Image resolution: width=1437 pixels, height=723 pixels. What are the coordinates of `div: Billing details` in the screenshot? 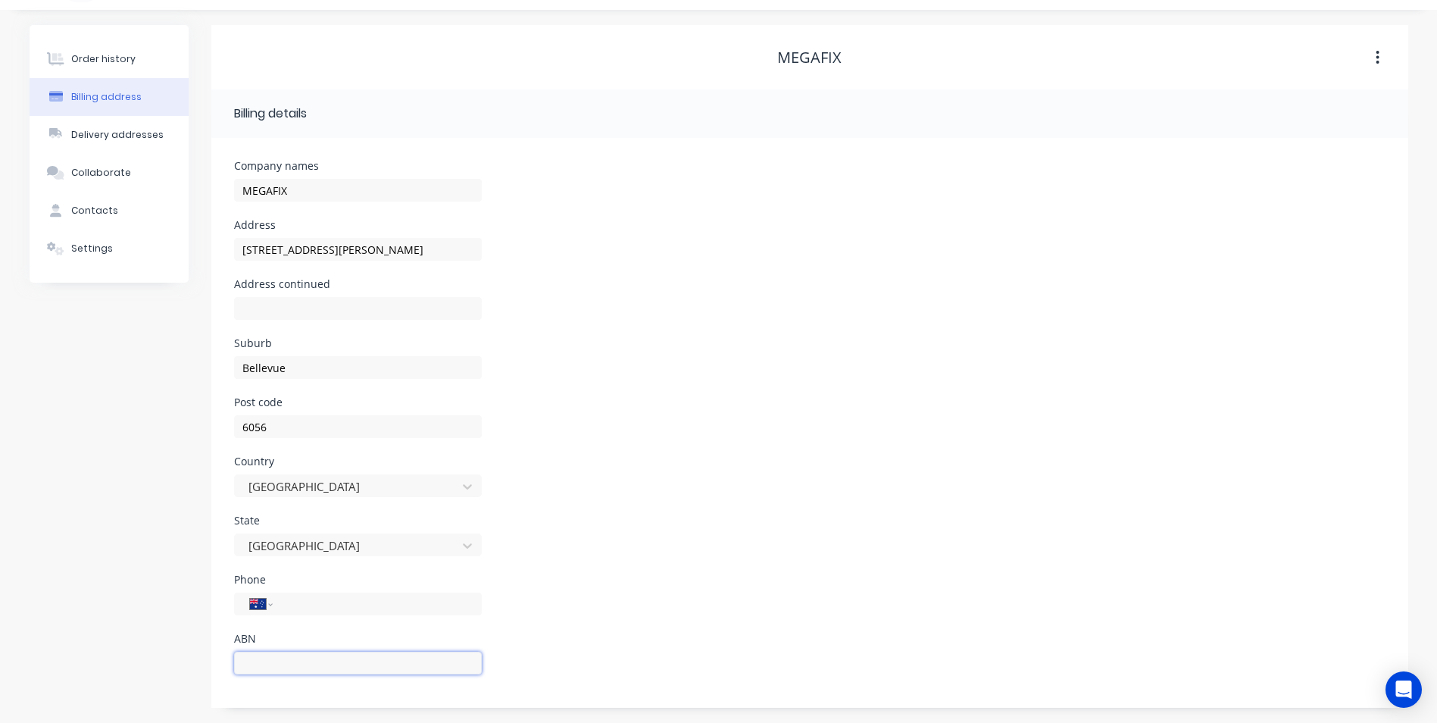 It's located at (270, 114).